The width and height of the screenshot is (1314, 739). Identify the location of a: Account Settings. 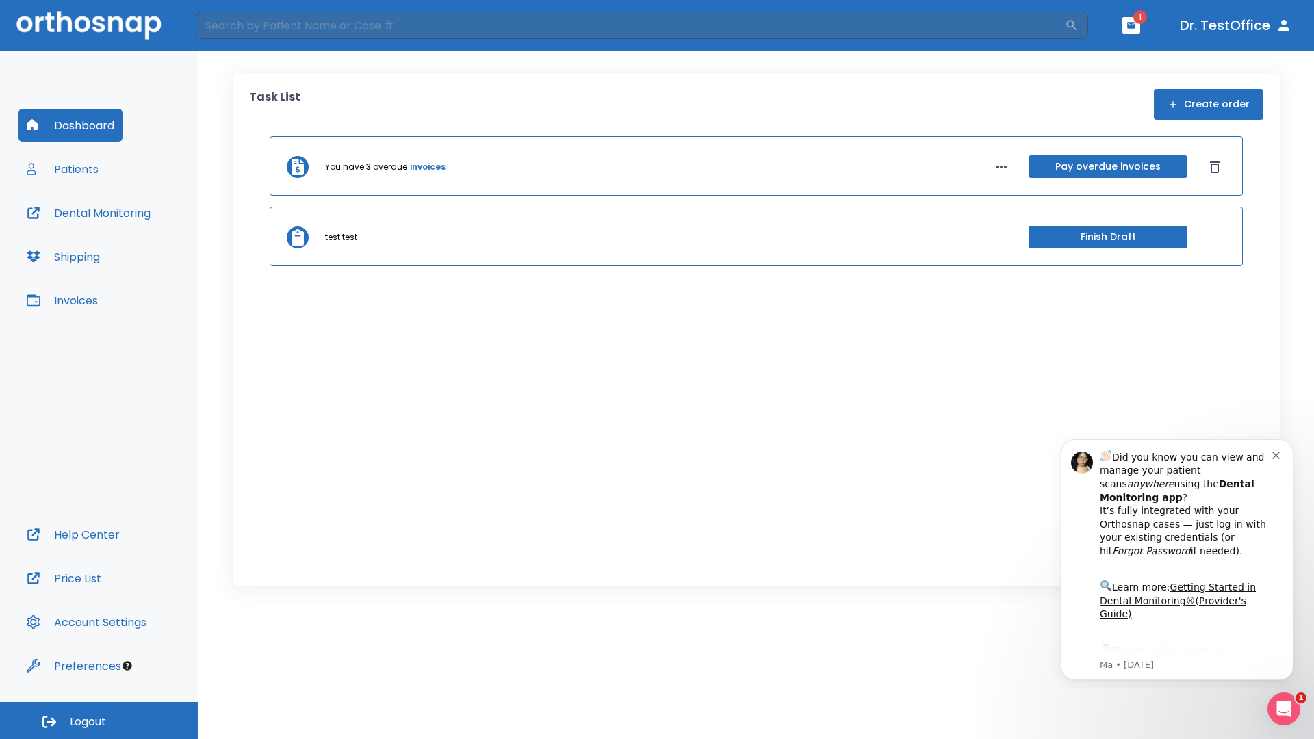
(86, 622).